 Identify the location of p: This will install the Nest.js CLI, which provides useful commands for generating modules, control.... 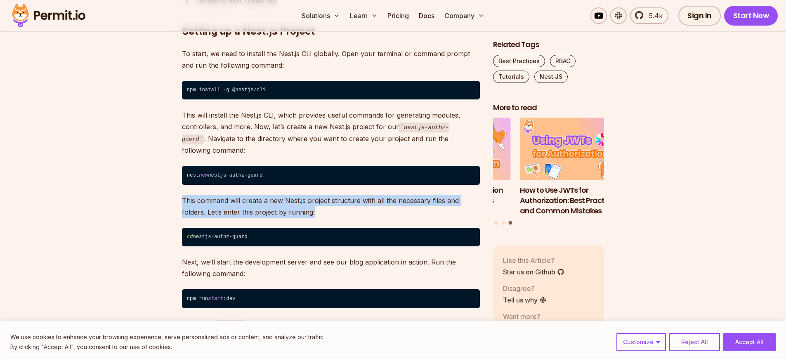
(331, 133).